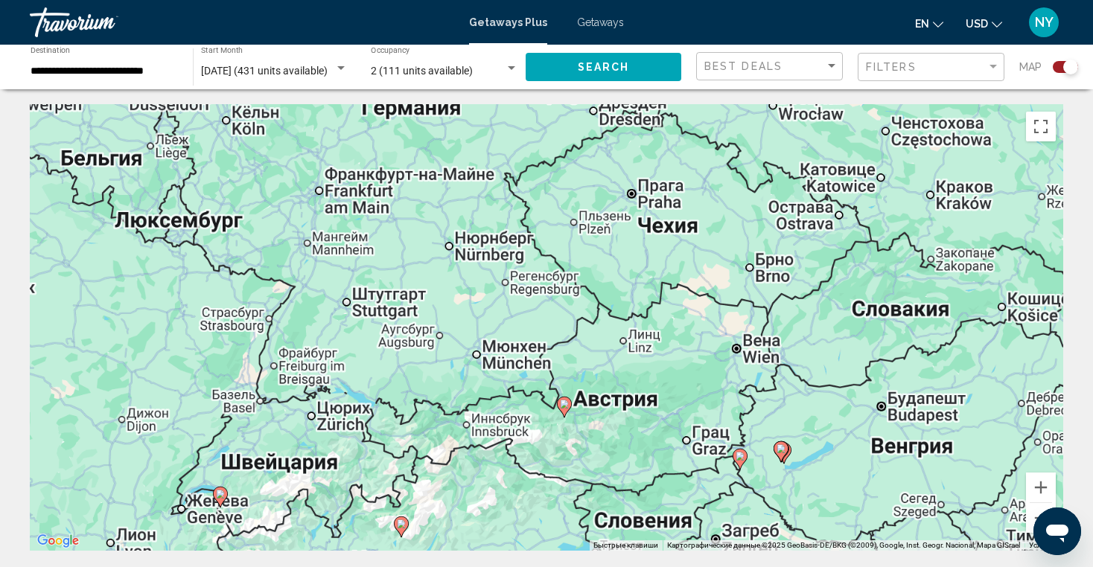 The image size is (1093, 567). What do you see at coordinates (891, 67) in the screenshot?
I see `span: Filters` at bounding box center [891, 67].